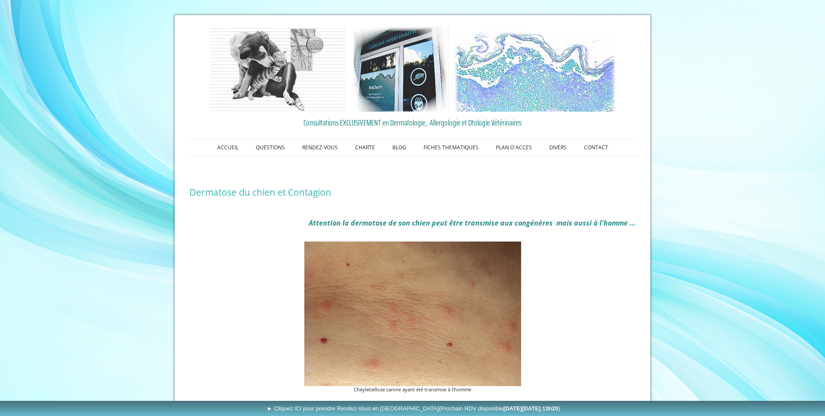 This screenshot has width=825, height=416. I want to click on figcaption: Cheyletiellose canine ayant été transmise à l'homme, so click(413, 390).